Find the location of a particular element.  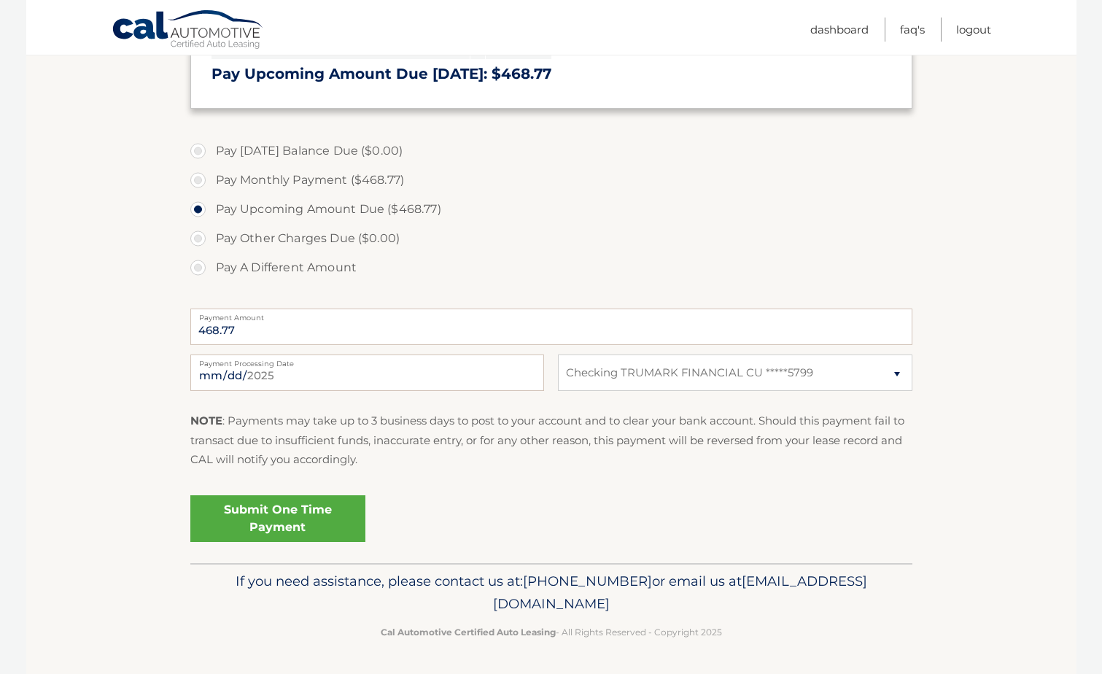

a: Cal Automotive is located at coordinates (188, 31).